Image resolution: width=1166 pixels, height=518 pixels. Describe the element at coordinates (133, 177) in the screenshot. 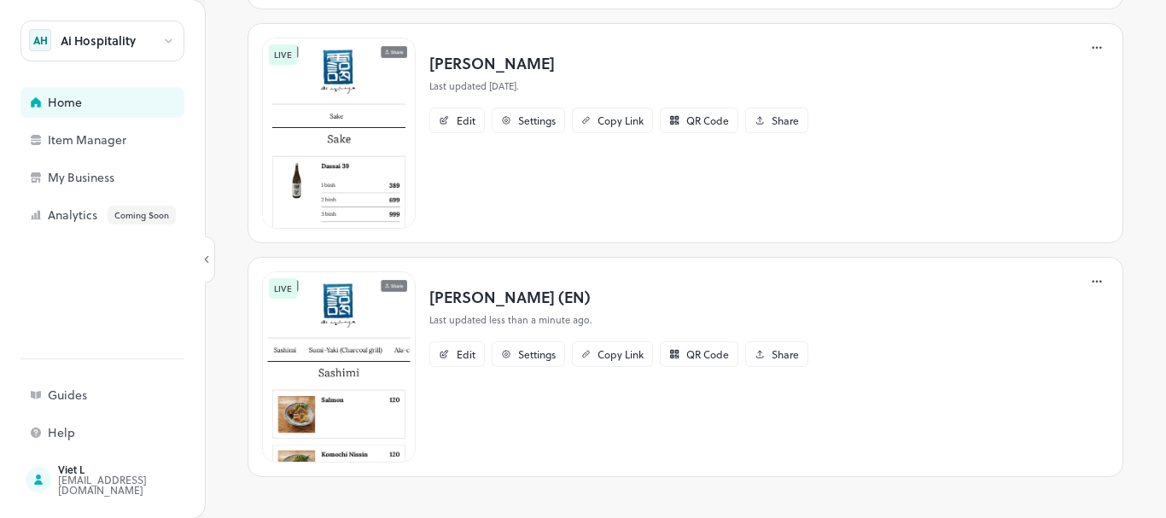

I see `div: My Business` at that location.